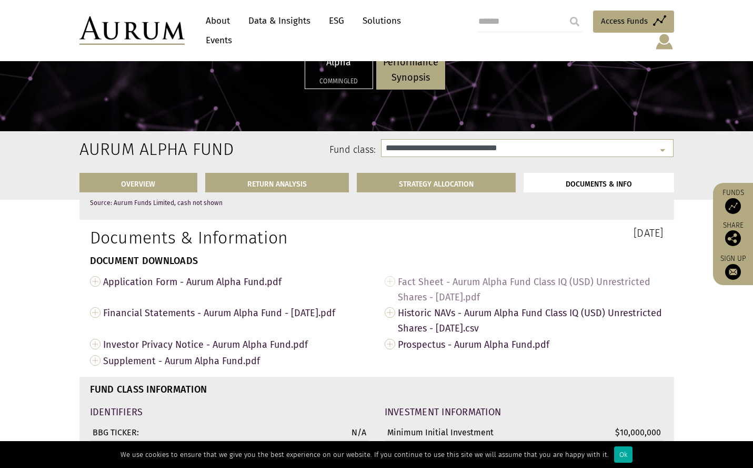 This screenshot has width=753, height=468. I want to click on img: Share this post, so click(733, 238).